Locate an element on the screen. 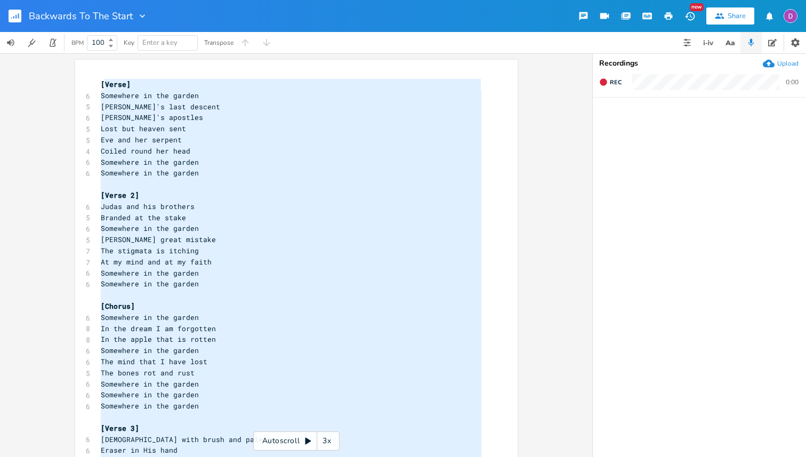 The image size is (806, 457). button: Rec is located at coordinates (610, 82).